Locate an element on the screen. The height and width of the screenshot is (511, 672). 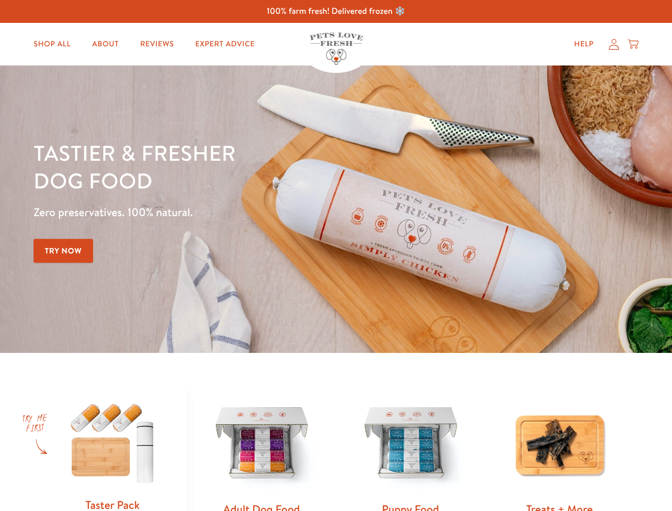
a: Help is located at coordinates (584, 44).